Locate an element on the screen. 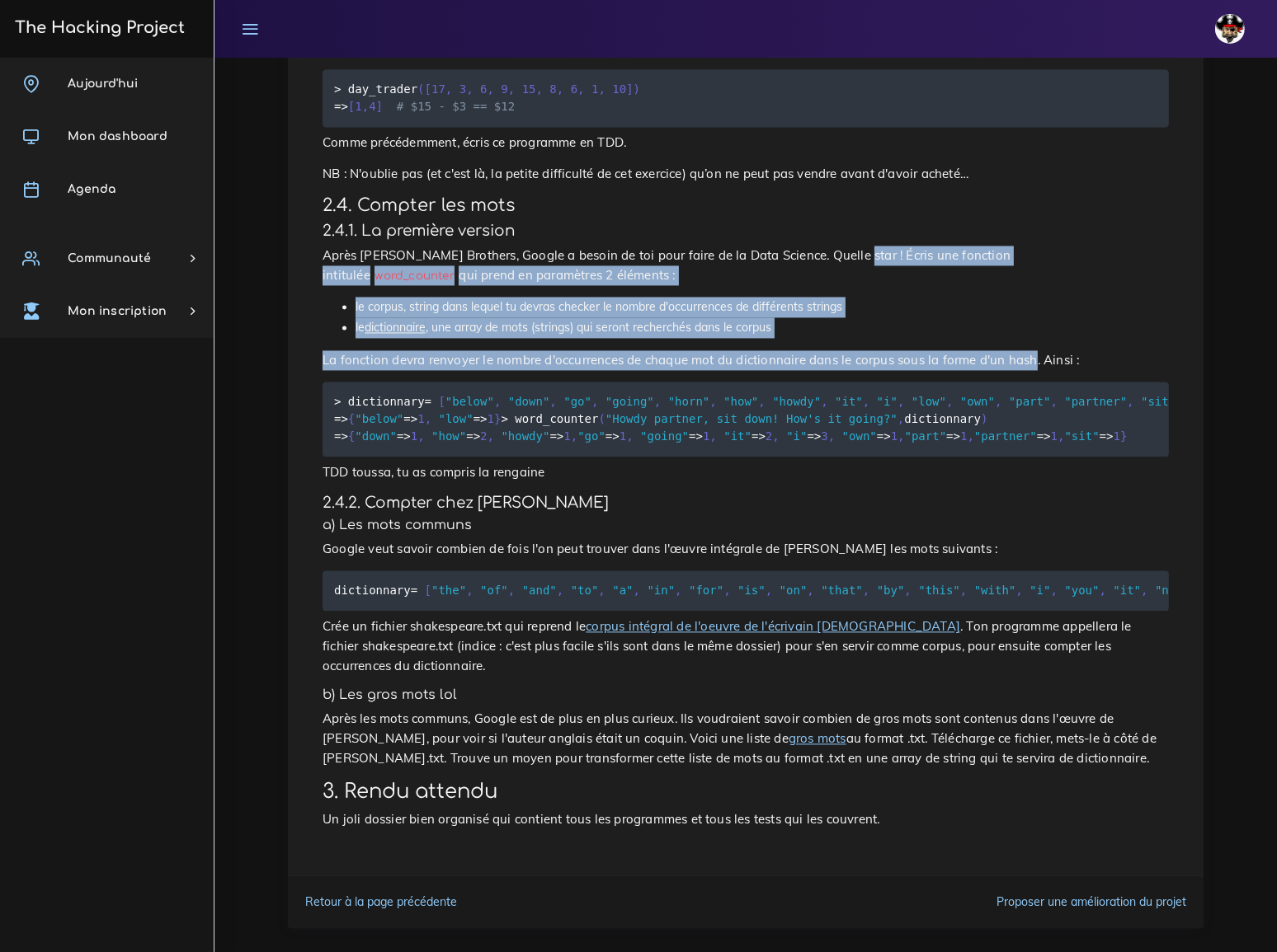 The height and width of the screenshot is (952, 1277). span: "to" is located at coordinates (585, 590).